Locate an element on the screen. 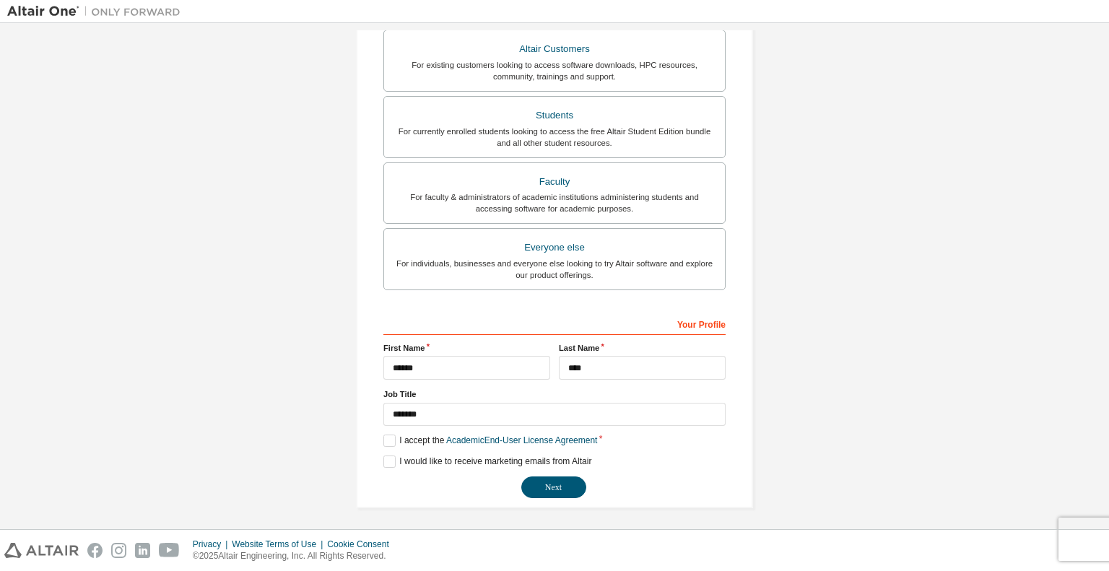  label: Last Name is located at coordinates (642, 348).